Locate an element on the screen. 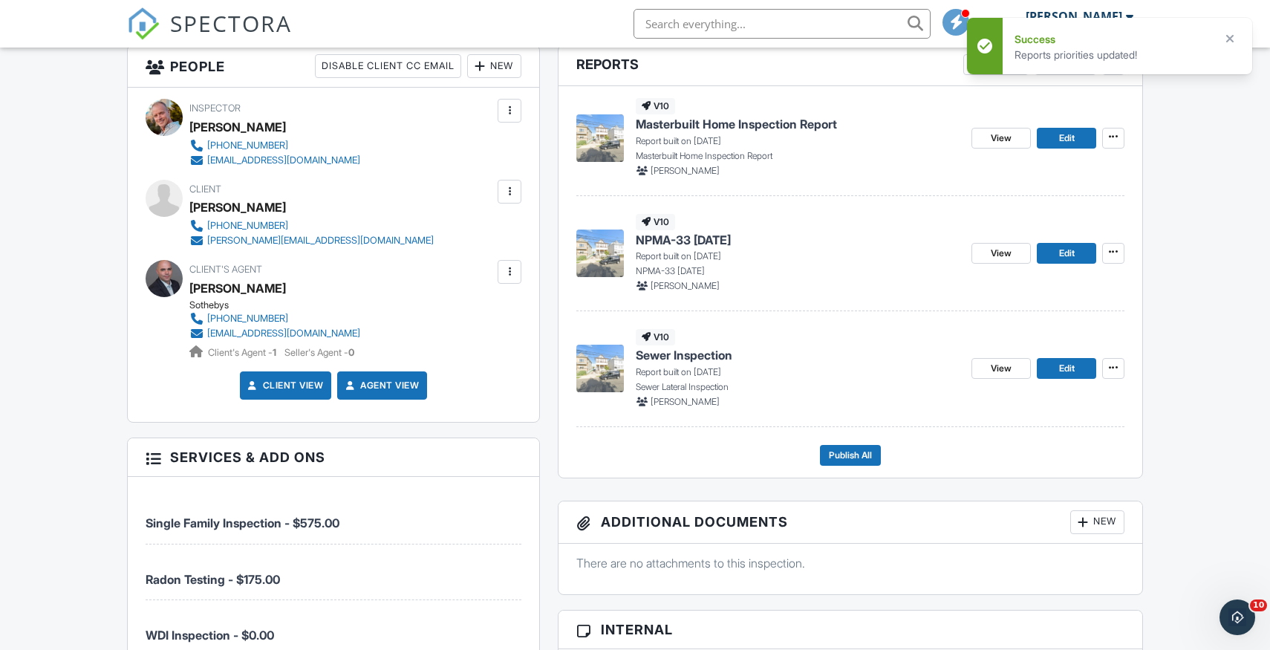  span: Client is located at coordinates (205, 189).